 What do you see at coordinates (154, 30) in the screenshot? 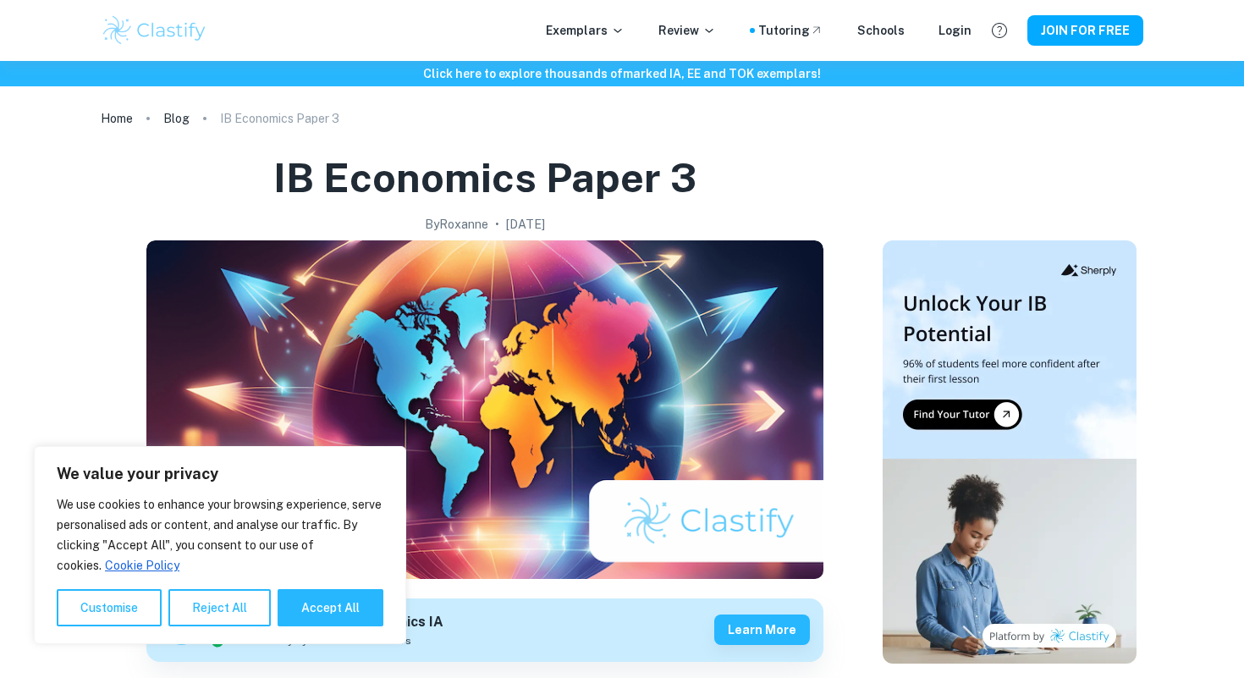
I see `img: Clastify logo` at bounding box center [154, 30].